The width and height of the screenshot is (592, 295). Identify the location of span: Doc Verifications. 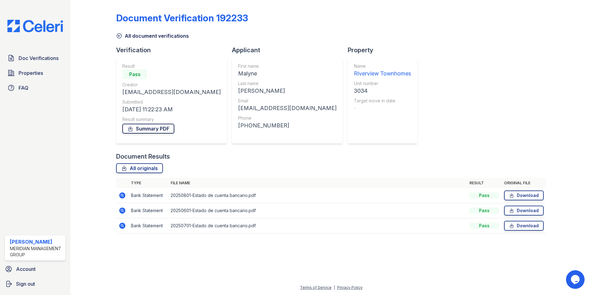
(38, 58).